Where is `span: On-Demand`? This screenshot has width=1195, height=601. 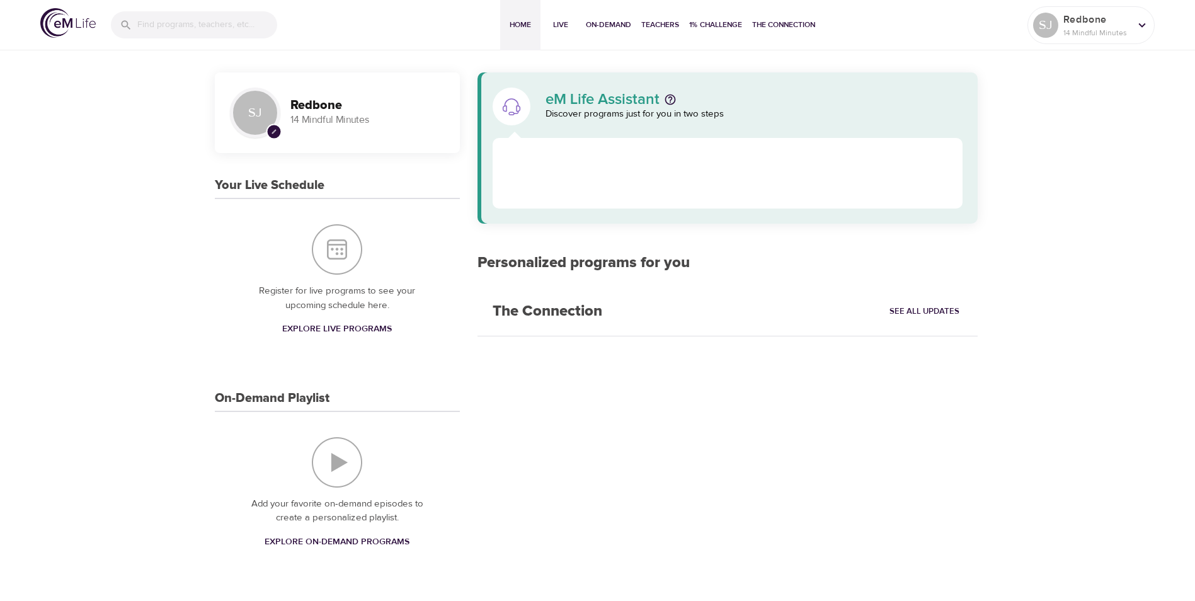 span: On-Demand is located at coordinates (609, 25).